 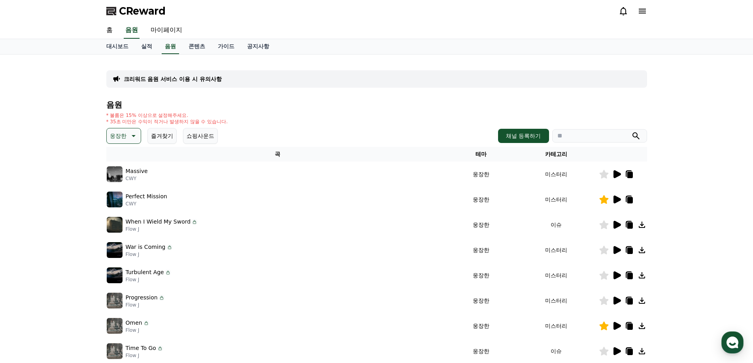 What do you see at coordinates (124, 136) in the screenshot?
I see `button: 웅장한` at bounding box center [124, 136].